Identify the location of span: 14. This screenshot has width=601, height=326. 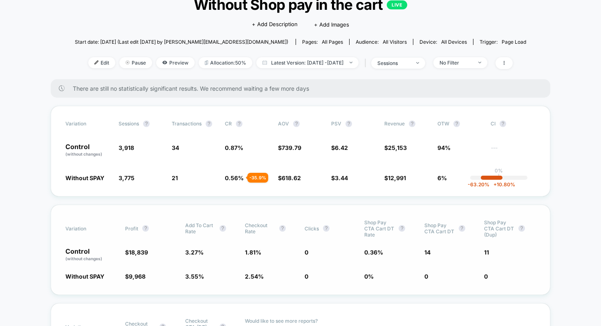
(427, 252).